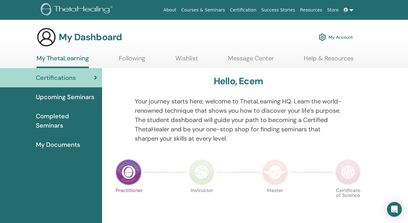  I want to click on img: Practitioner, so click(129, 172).